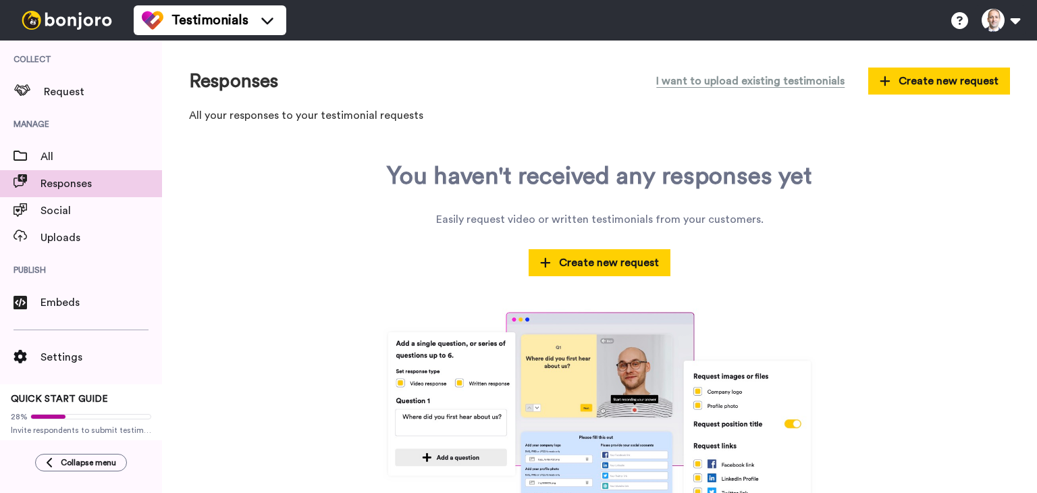 The height and width of the screenshot is (493, 1037). What do you see at coordinates (101, 211) in the screenshot?
I see `span: Social` at bounding box center [101, 211].